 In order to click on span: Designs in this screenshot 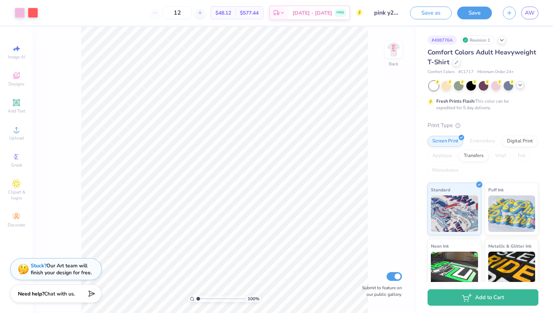, I will do `click(16, 84)`.